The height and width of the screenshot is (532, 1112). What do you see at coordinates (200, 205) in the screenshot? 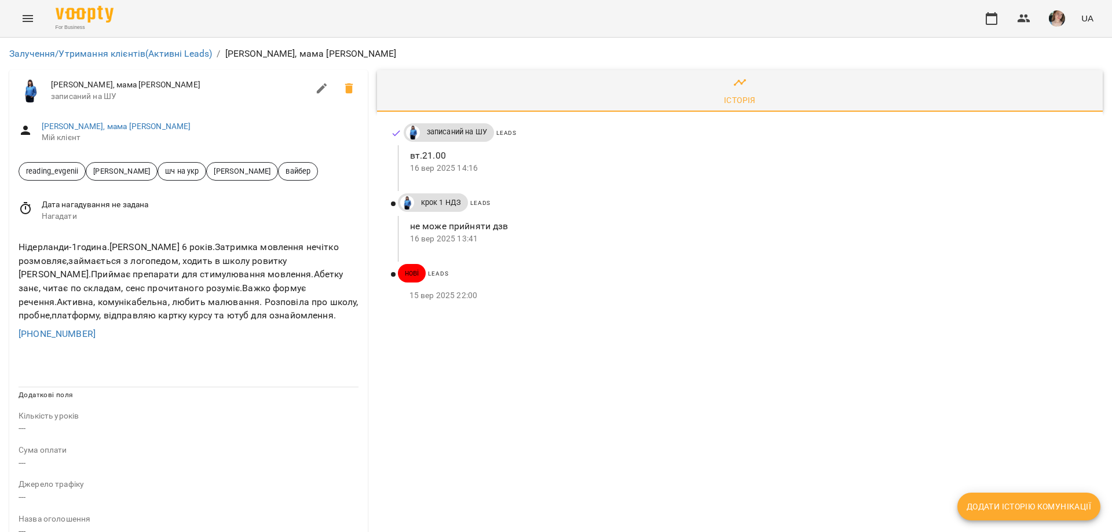
I see `span: Дата нагадування не задана` at bounding box center [200, 205].